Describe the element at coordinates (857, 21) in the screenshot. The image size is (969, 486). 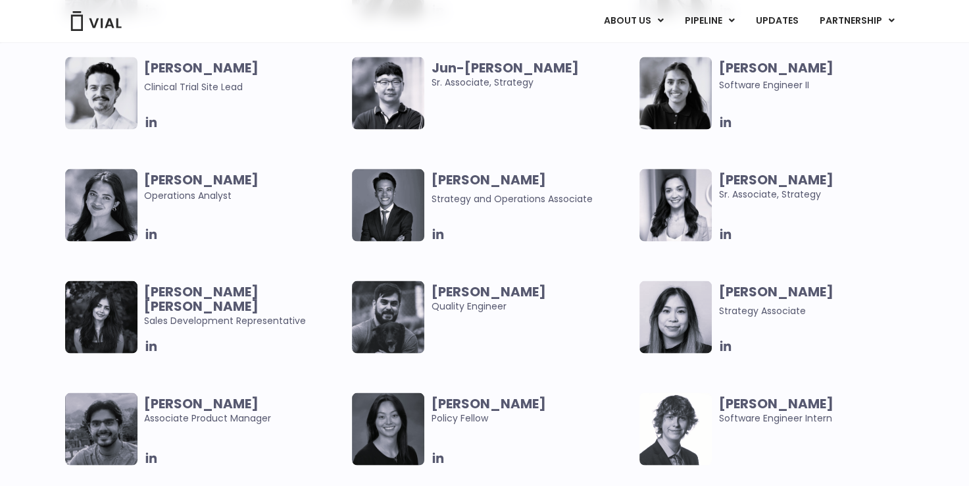
I see `a: PARTNERSHIPMenu Toggle` at that location.